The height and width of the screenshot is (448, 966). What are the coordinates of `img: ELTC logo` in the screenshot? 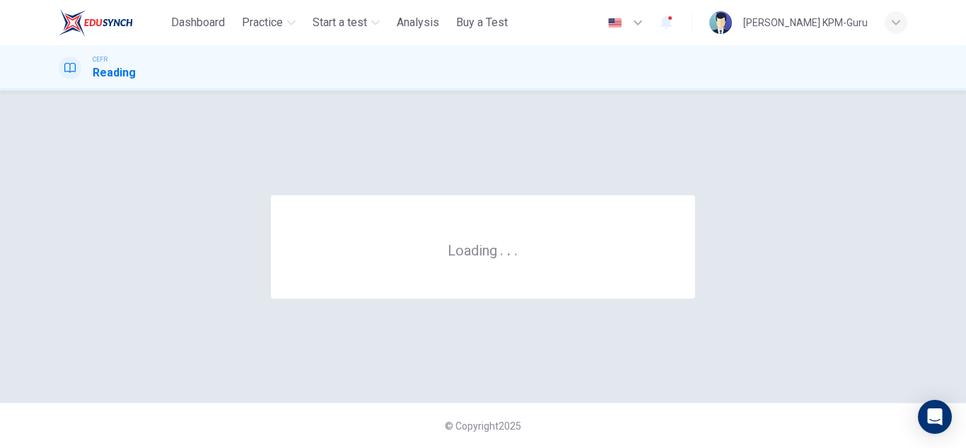 It's located at (96, 23).